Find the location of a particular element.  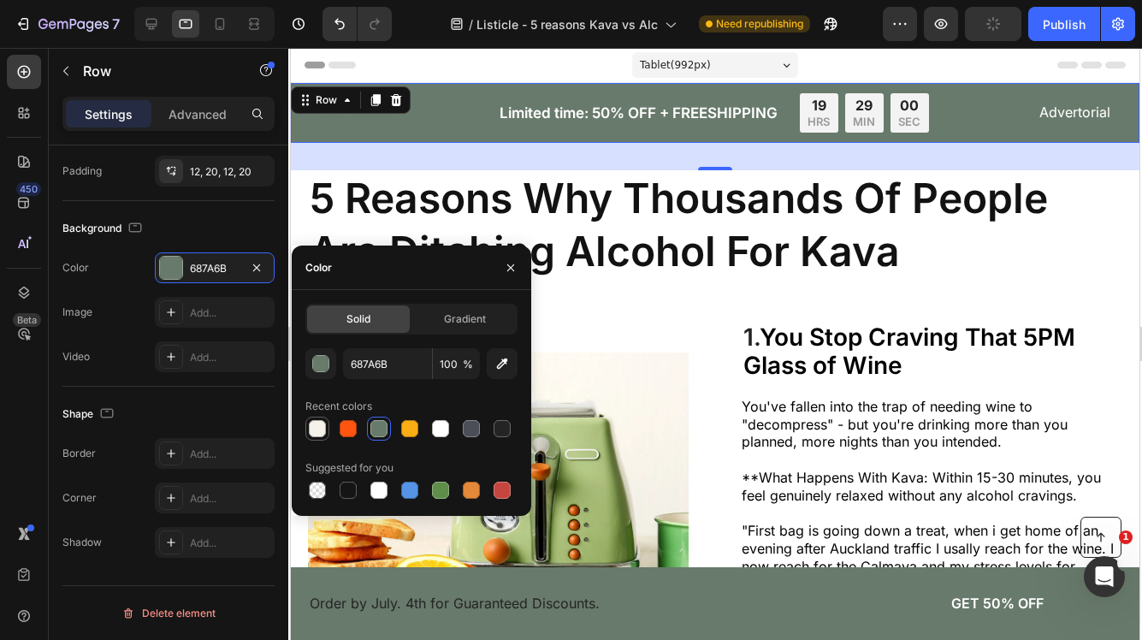

input: Eg: FFFFFF is located at coordinates (388, 364).